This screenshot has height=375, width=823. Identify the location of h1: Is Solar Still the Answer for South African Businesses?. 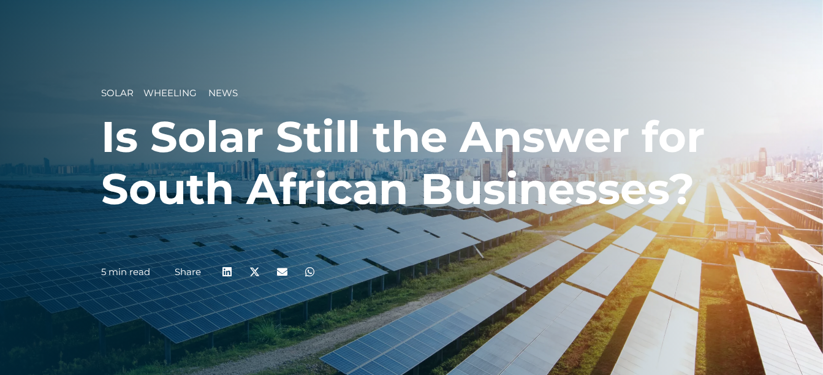
(411, 163).